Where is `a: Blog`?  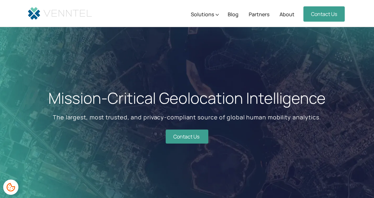
a: Blog is located at coordinates (233, 14).